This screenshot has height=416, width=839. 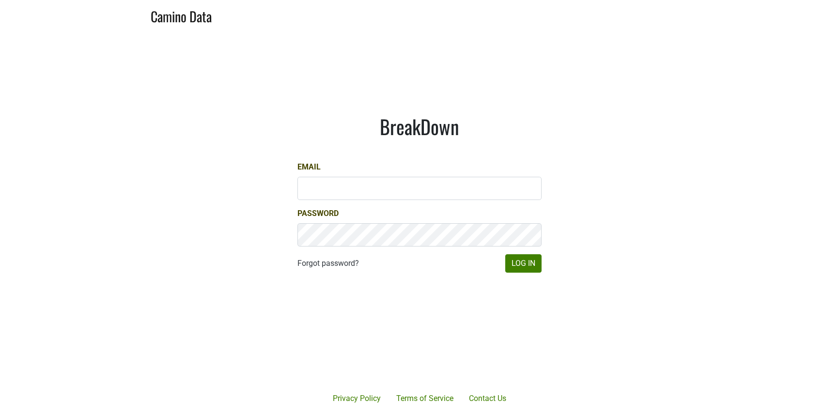 What do you see at coordinates (357, 399) in the screenshot?
I see `a: Privacy Policy` at bounding box center [357, 399].